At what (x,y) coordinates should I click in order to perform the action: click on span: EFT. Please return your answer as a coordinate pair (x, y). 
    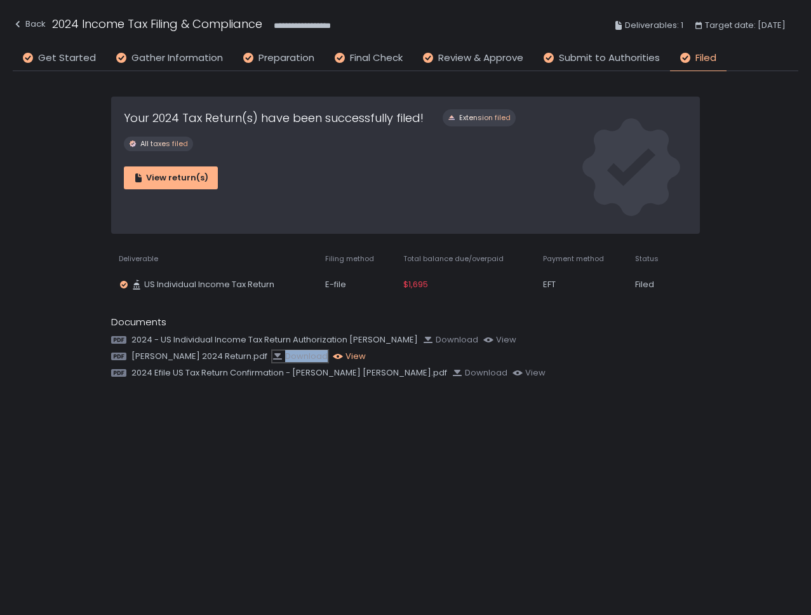
    Looking at the image, I should click on (549, 285).